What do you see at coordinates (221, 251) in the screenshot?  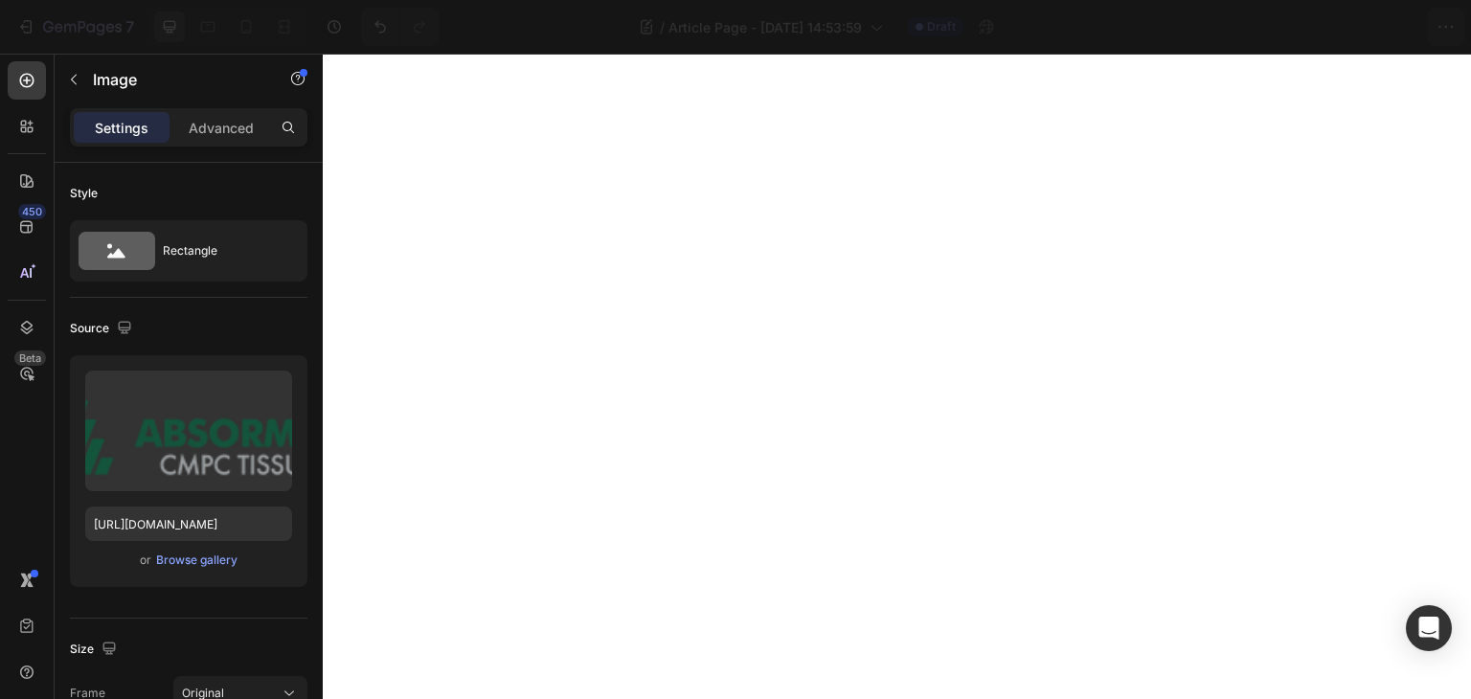 I see `div: Rectangle` at bounding box center [221, 251].